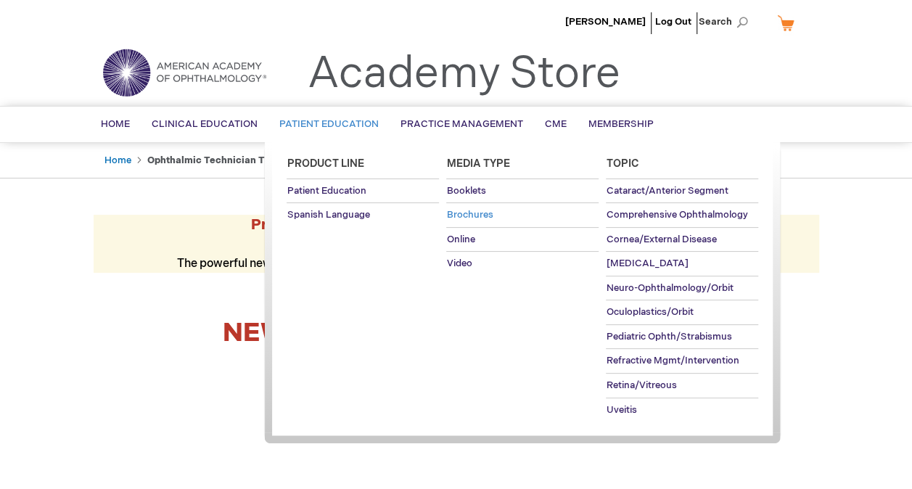  What do you see at coordinates (726, 22) in the screenshot?
I see `span: Search` at bounding box center [726, 22].